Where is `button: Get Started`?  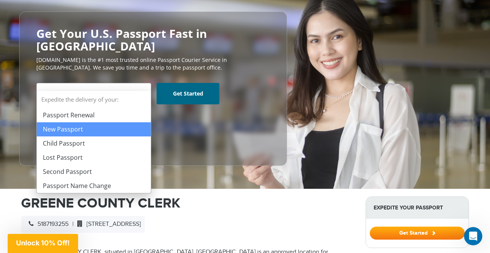
button: Get Started is located at coordinates (417, 233).